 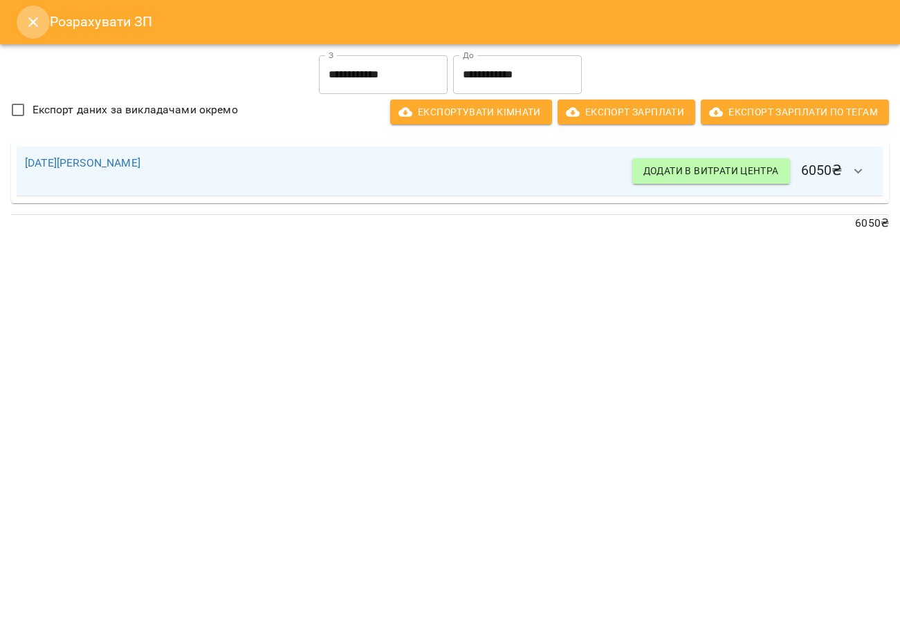 I want to click on button: Експортувати кімнати, so click(x=471, y=112).